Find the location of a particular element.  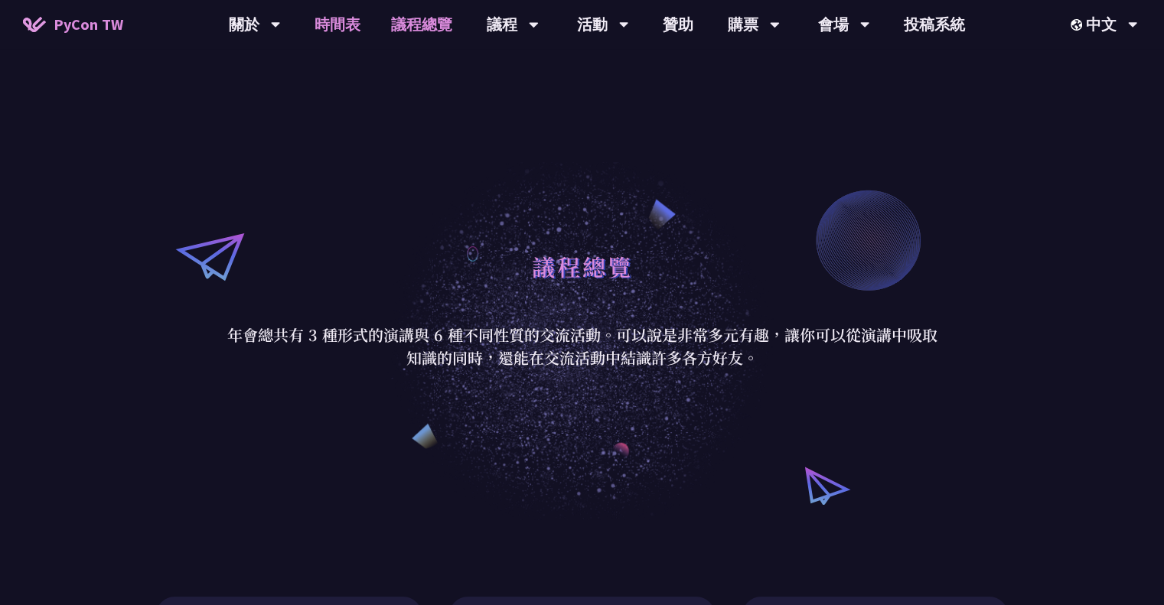

h1: 議程總覽 is located at coordinates (582, 266).